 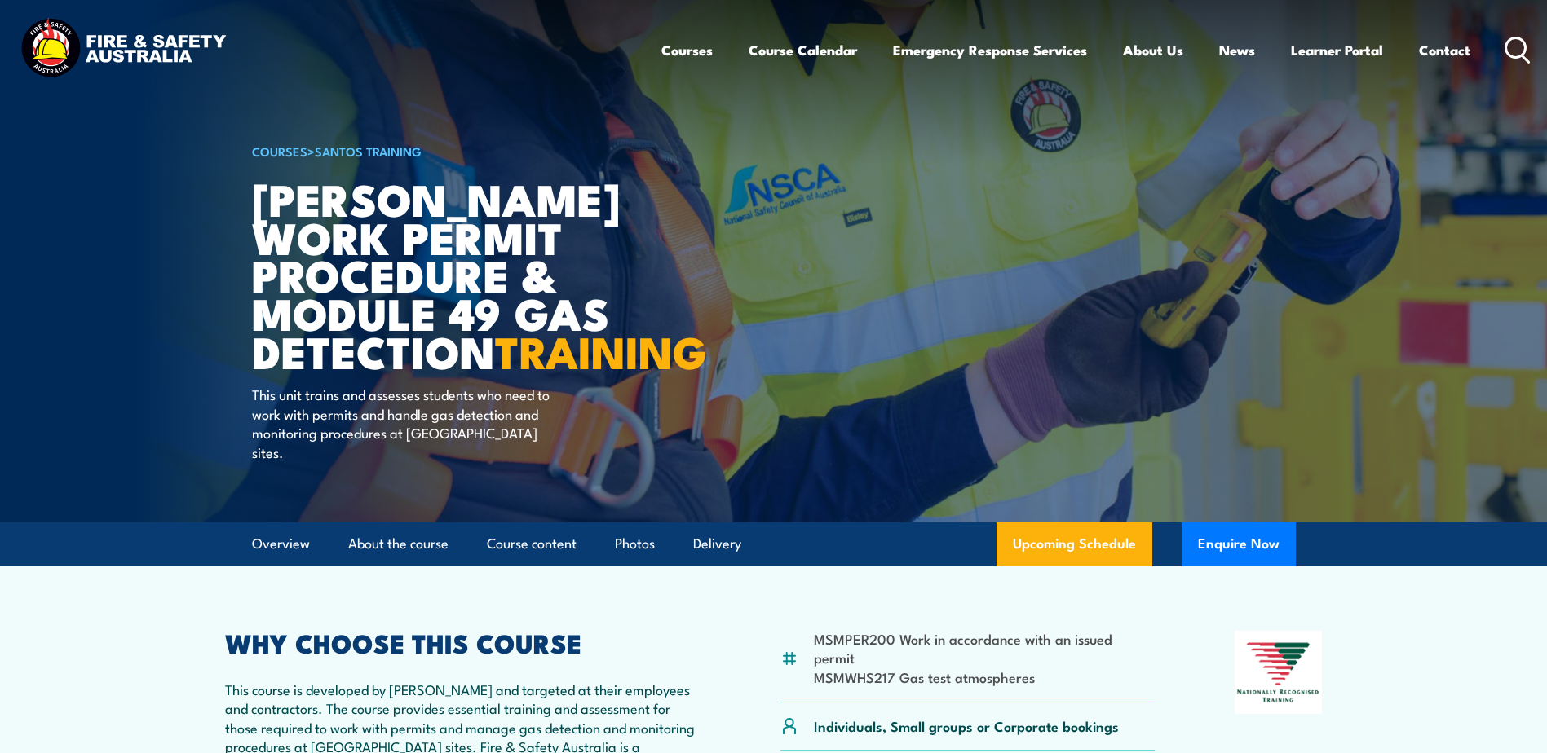 I want to click on p: Individuals, Small groups or Corporate bookings, so click(x=966, y=726).